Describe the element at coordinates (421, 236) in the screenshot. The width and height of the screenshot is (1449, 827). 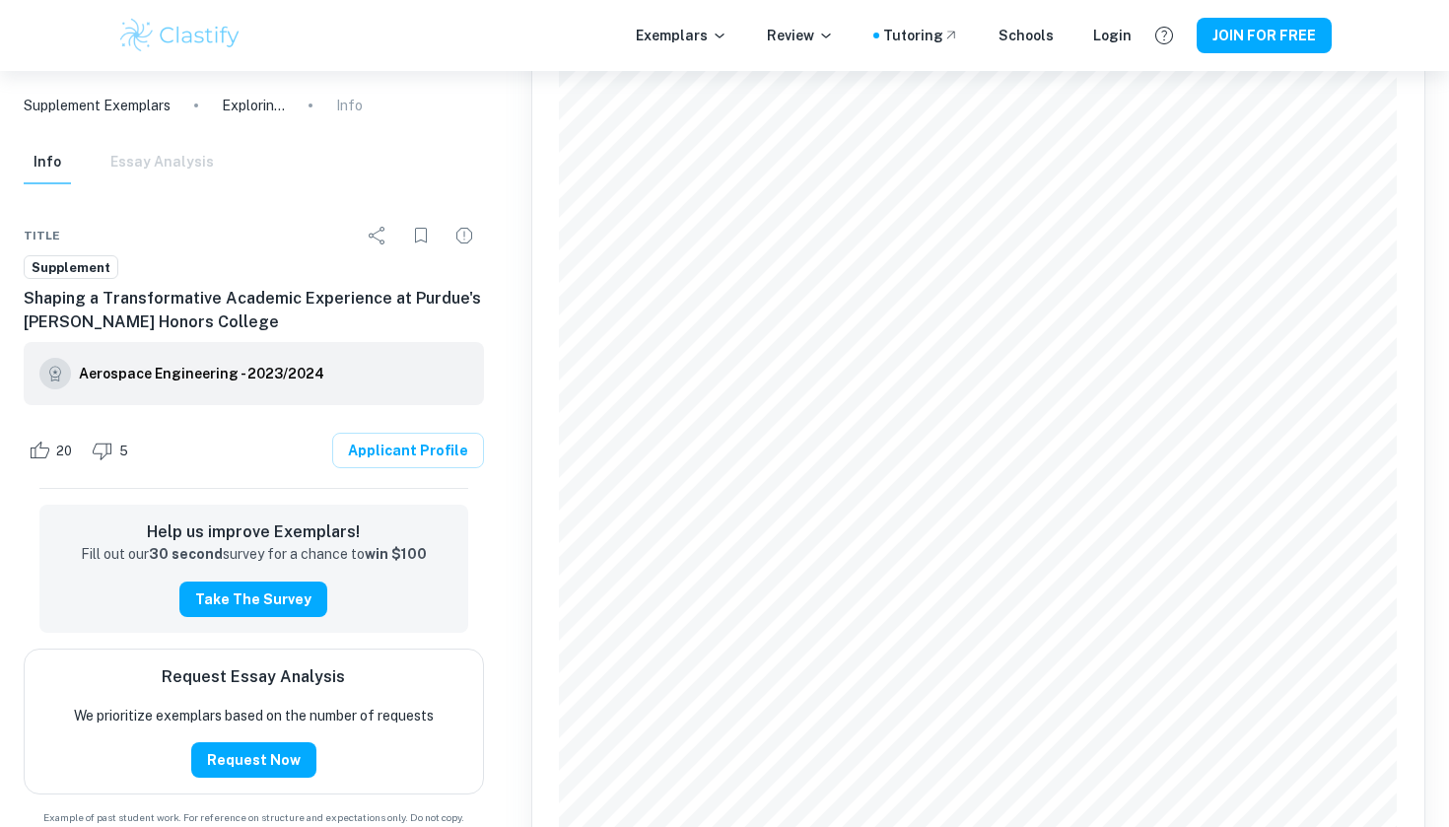
I see `div: Bookmark` at that location.